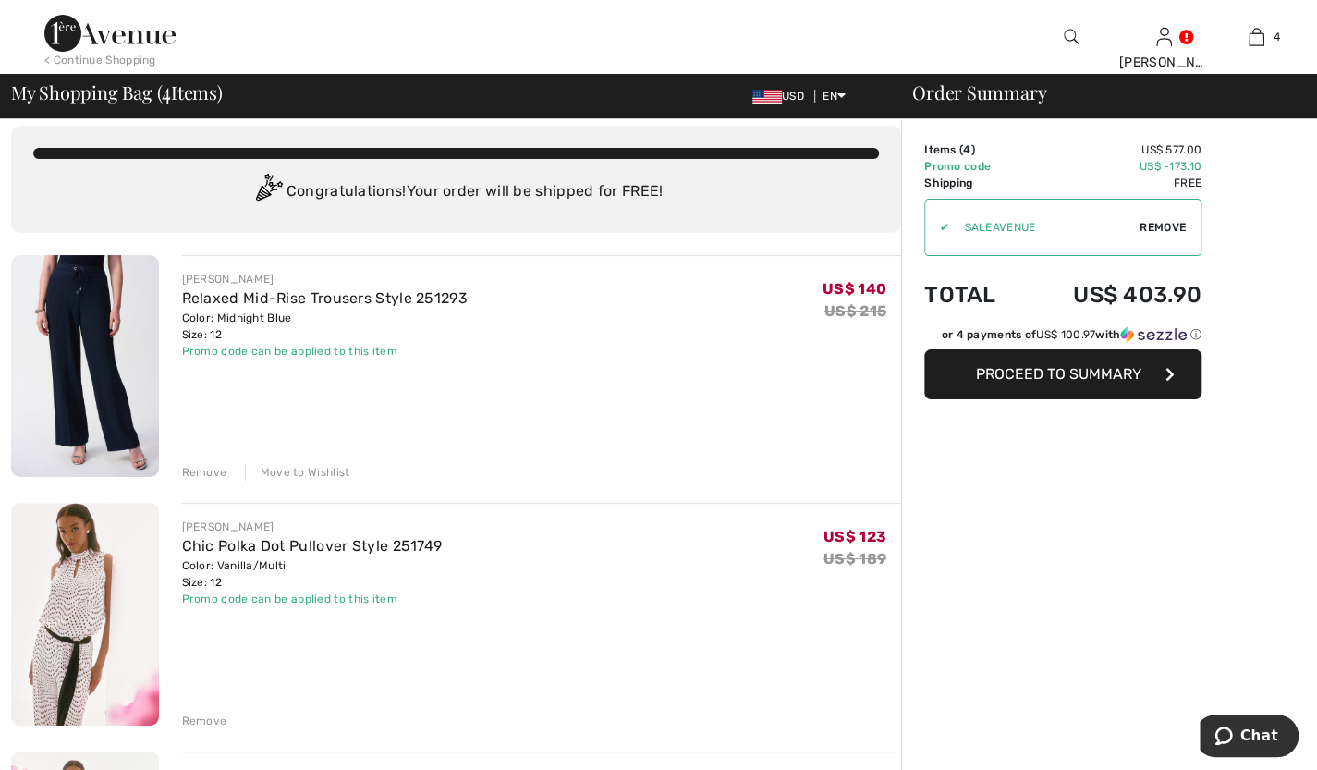 This screenshot has height=770, width=1317. I want to click on button: Proceed to Summary, so click(1063, 374).